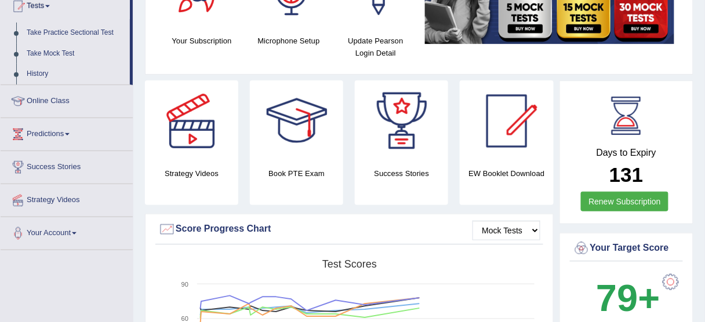  I want to click on h4: Days to Expiry, so click(627, 153).